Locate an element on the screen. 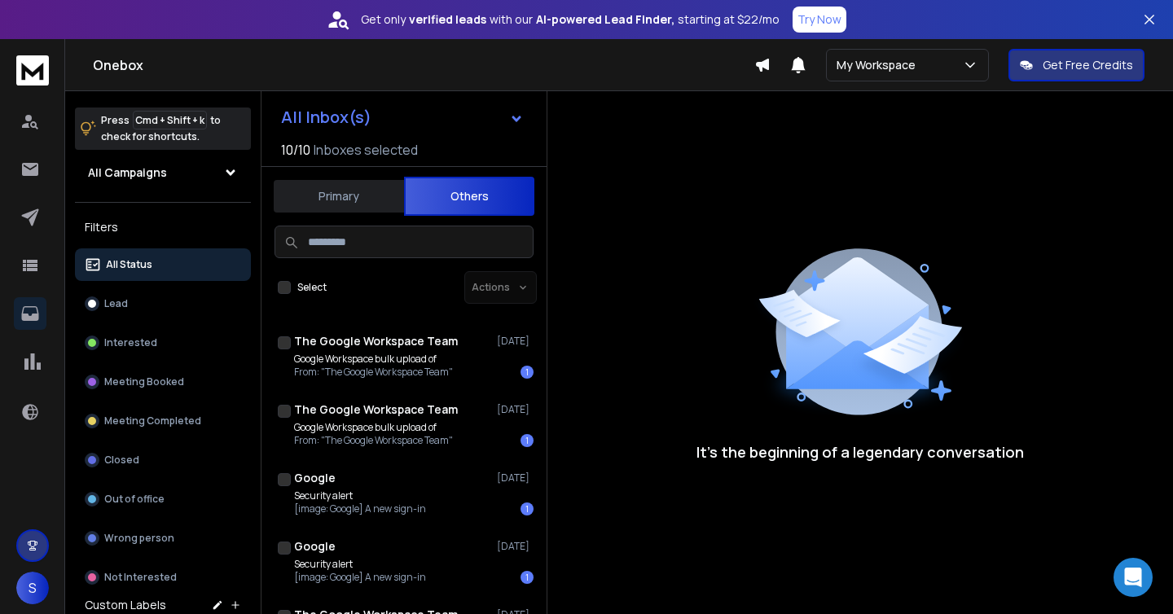 Image resolution: width=1173 pixels, height=614 pixels. button: Get Free Credits is located at coordinates (1076, 65).